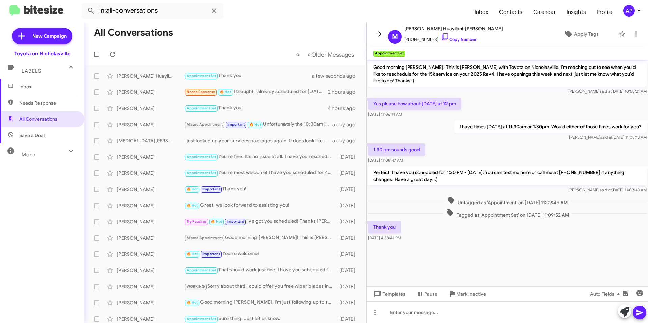 This screenshot has height=323, width=648. Describe the element at coordinates (510, 12) in the screenshot. I see `span: Contacts` at that location.